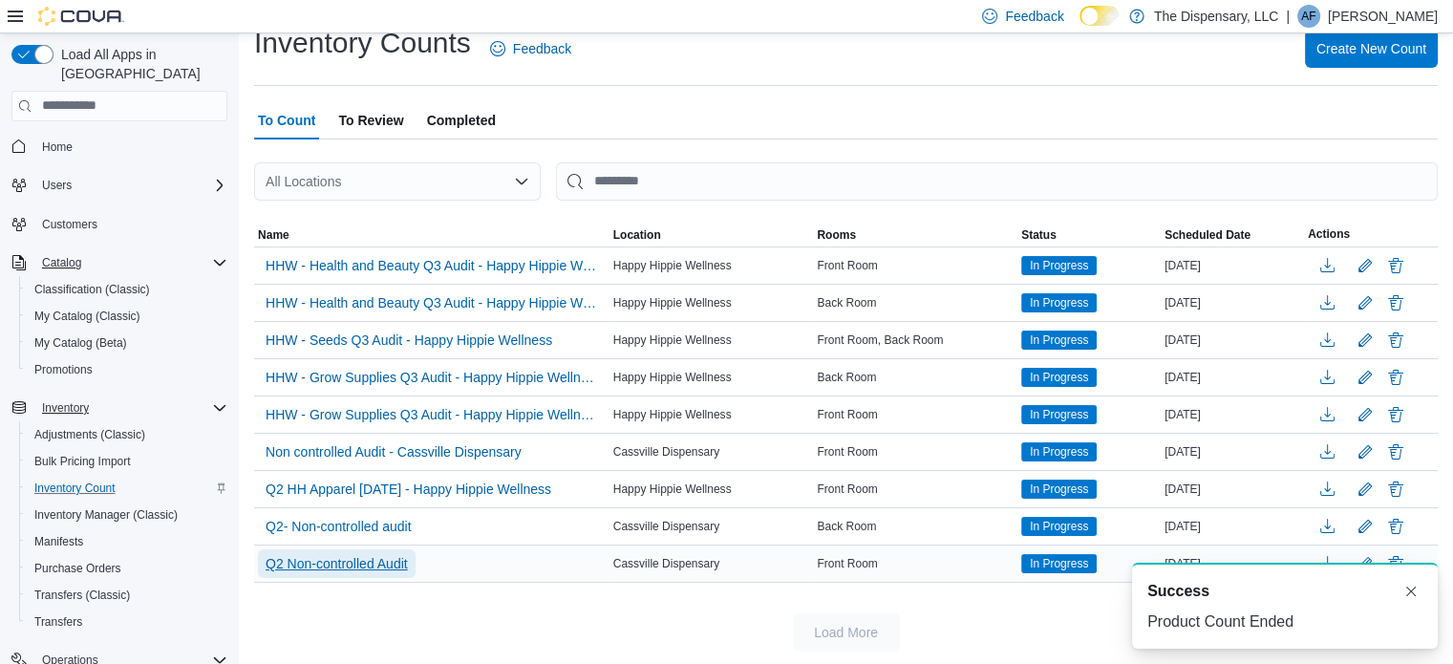 The width and height of the screenshot is (1453, 664). What do you see at coordinates (127, 343) in the screenshot?
I see `span: My Catalog (Beta)` at bounding box center [127, 343].